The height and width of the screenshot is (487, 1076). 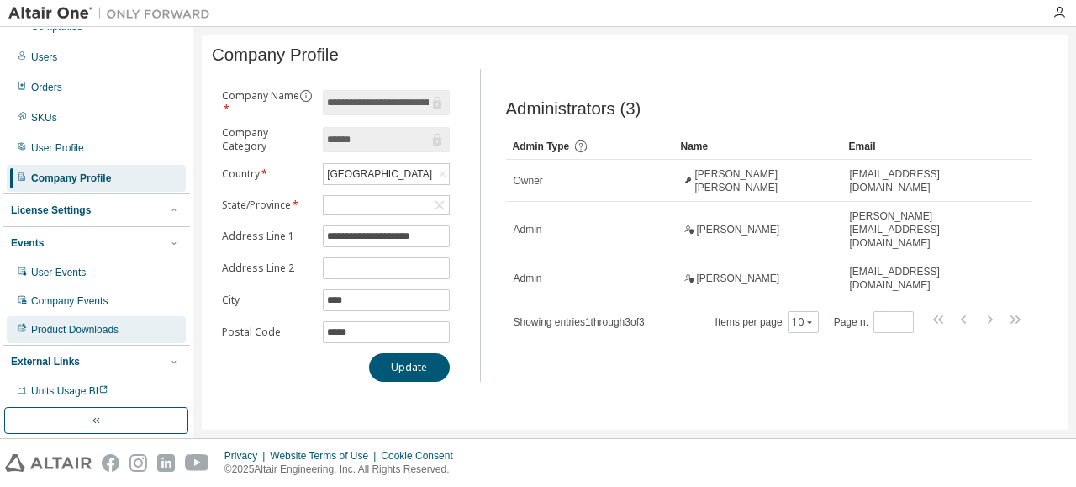 What do you see at coordinates (46, 87) in the screenshot?
I see `div: Orders` at bounding box center [46, 87].